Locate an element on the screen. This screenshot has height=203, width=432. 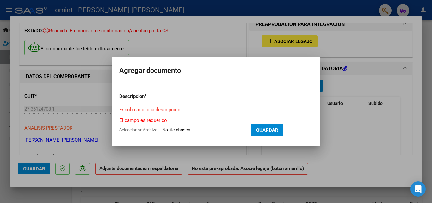
span: Seleccionar Archivo is located at coordinates (138, 130).